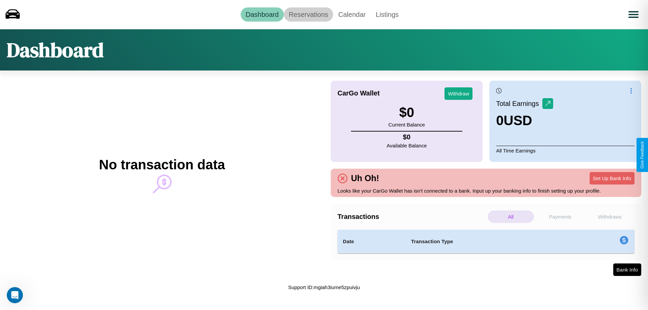 The width and height of the screenshot is (648, 310). What do you see at coordinates (510, 217) in the screenshot?
I see `p: All` at bounding box center [510, 217].